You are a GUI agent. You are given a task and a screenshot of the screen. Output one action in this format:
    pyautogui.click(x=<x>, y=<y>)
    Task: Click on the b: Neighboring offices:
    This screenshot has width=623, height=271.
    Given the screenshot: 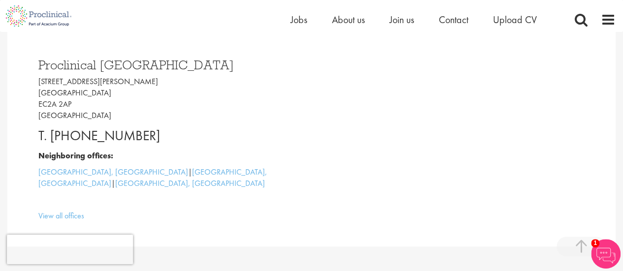 What is the action you would take?
    pyautogui.click(x=76, y=156)
    